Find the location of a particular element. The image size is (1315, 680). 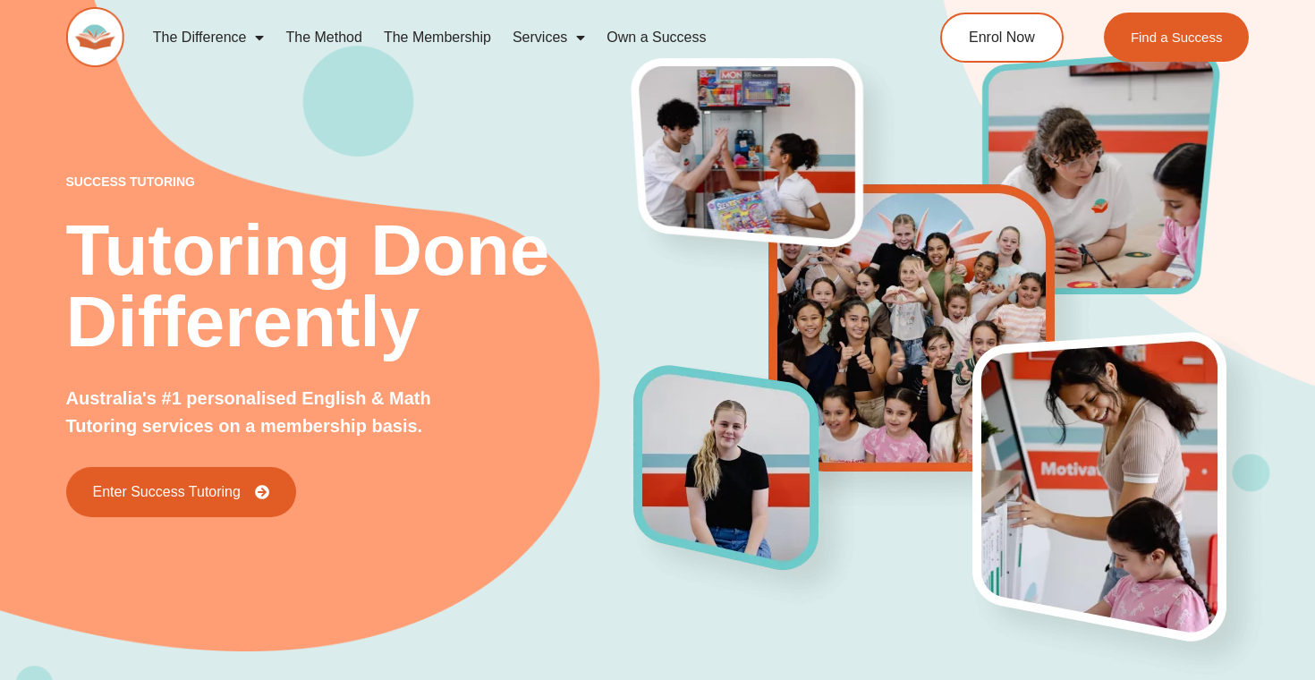

a: Enrol Now is located at coordinates (1002, 38).